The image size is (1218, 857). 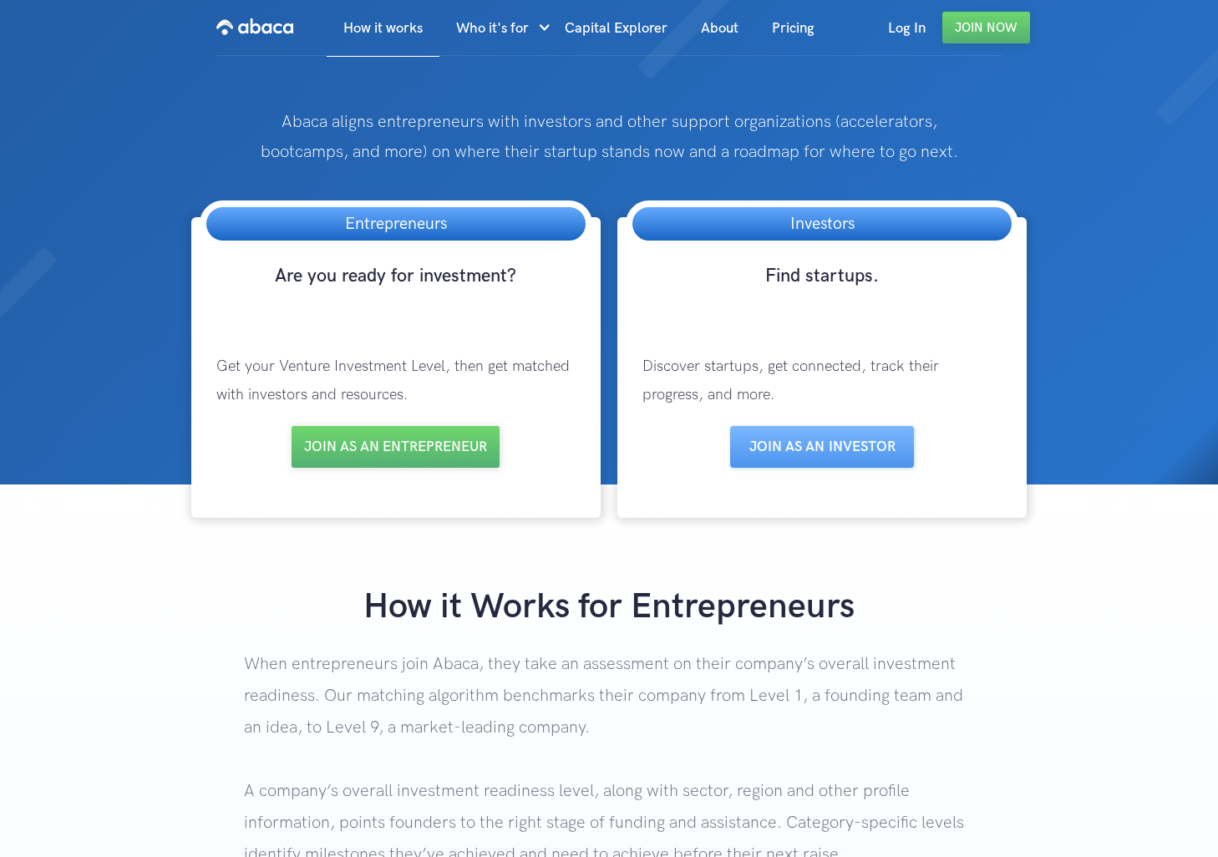 What do you see at coordinates (822, 292) in the screenshot?
I see `h3: Find startups.` at bounding box center [822, 292].